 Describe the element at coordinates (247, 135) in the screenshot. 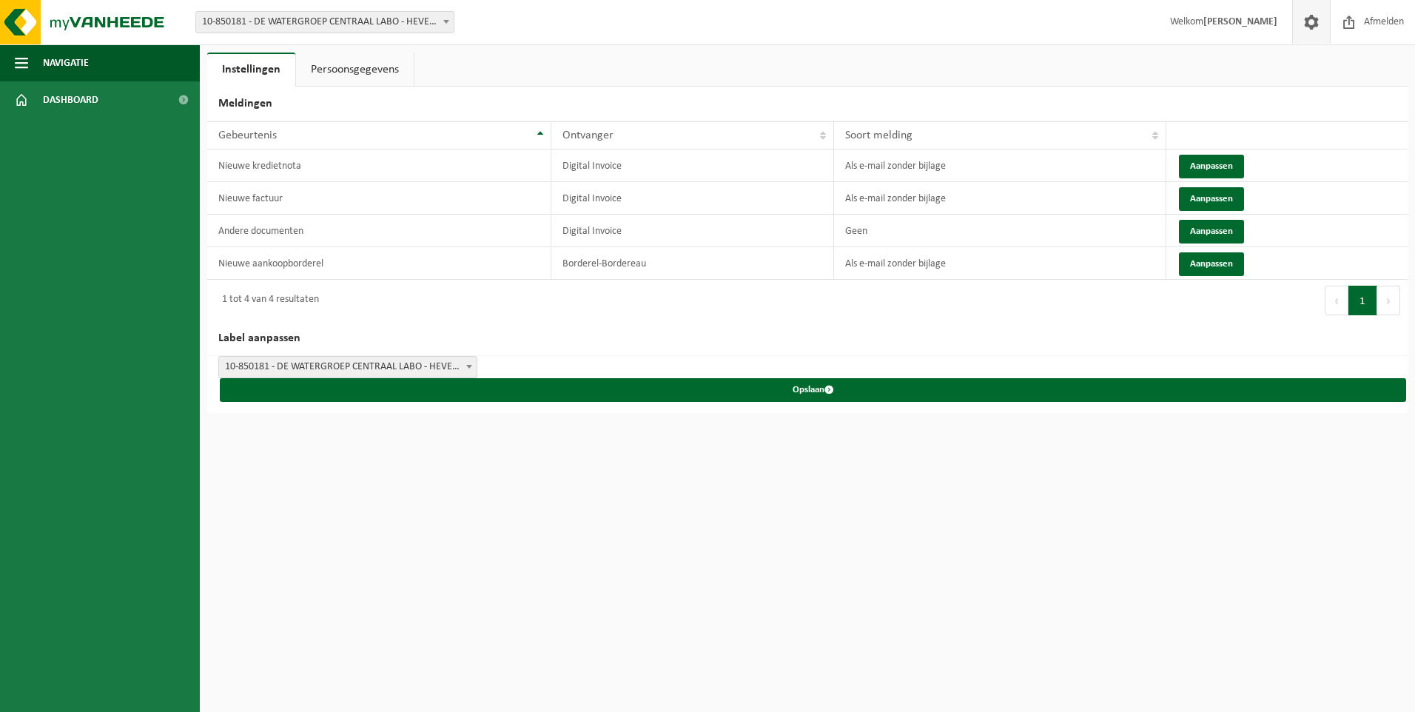

I see `span: Gebeurtenis` at that location.